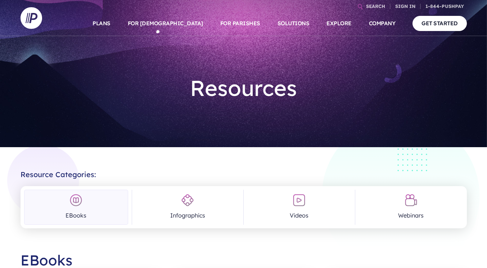 Image resolution: width=487 pixels, height=268 pixels. I want to click on a: EBooks, so click(76, 207).